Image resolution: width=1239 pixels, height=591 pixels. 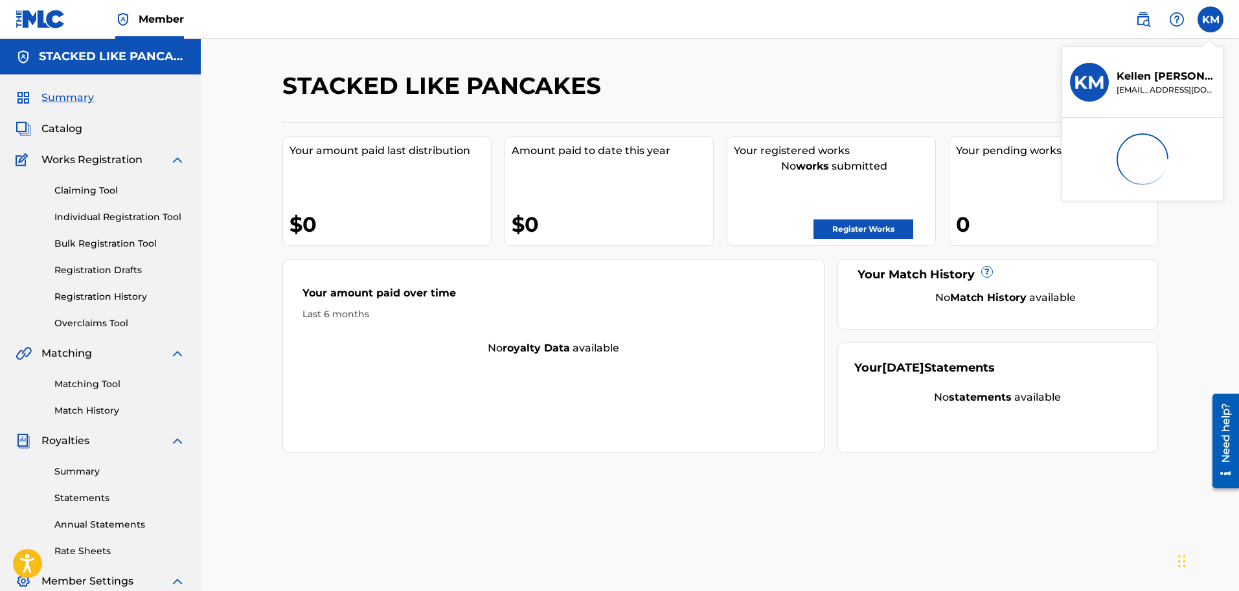 What do you see at coordinates (120, 498) in the screenshot?
I see `a: Statements` at bounding box center [120, 498].